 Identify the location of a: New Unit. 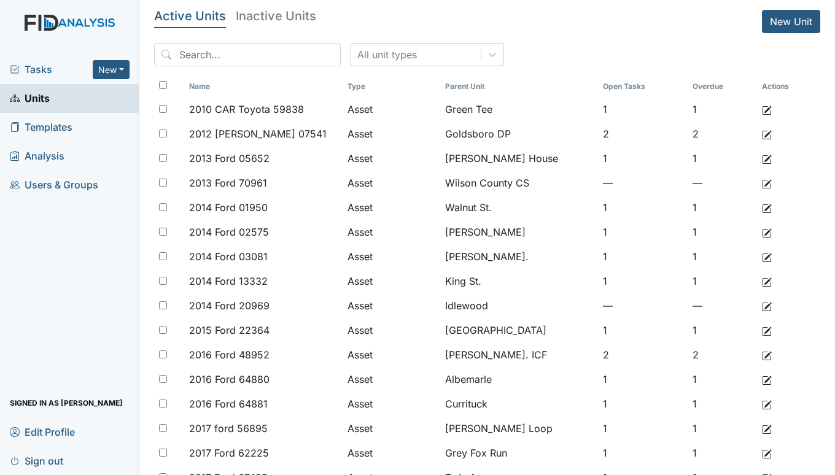
(791, 21).